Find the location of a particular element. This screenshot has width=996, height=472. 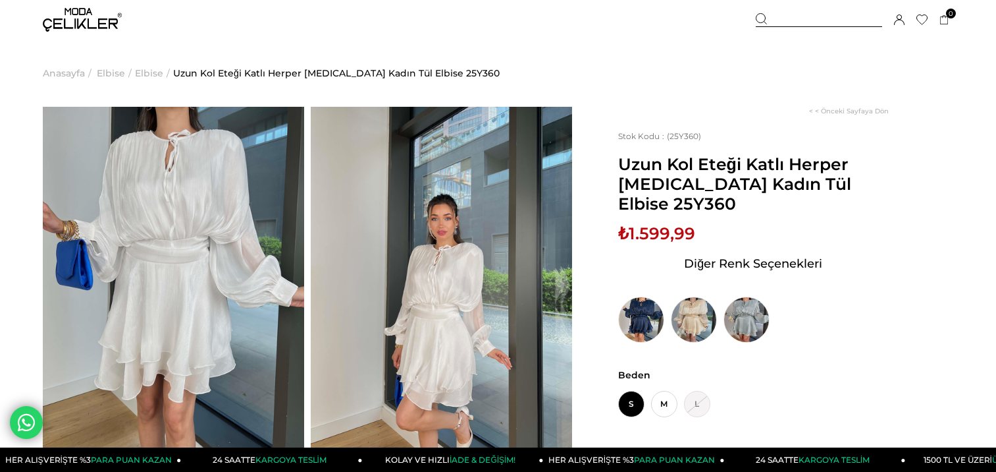

a: KOLAY VE HIZLIİADE & DEĞİŞİM! is located at coordinates (452, 459).